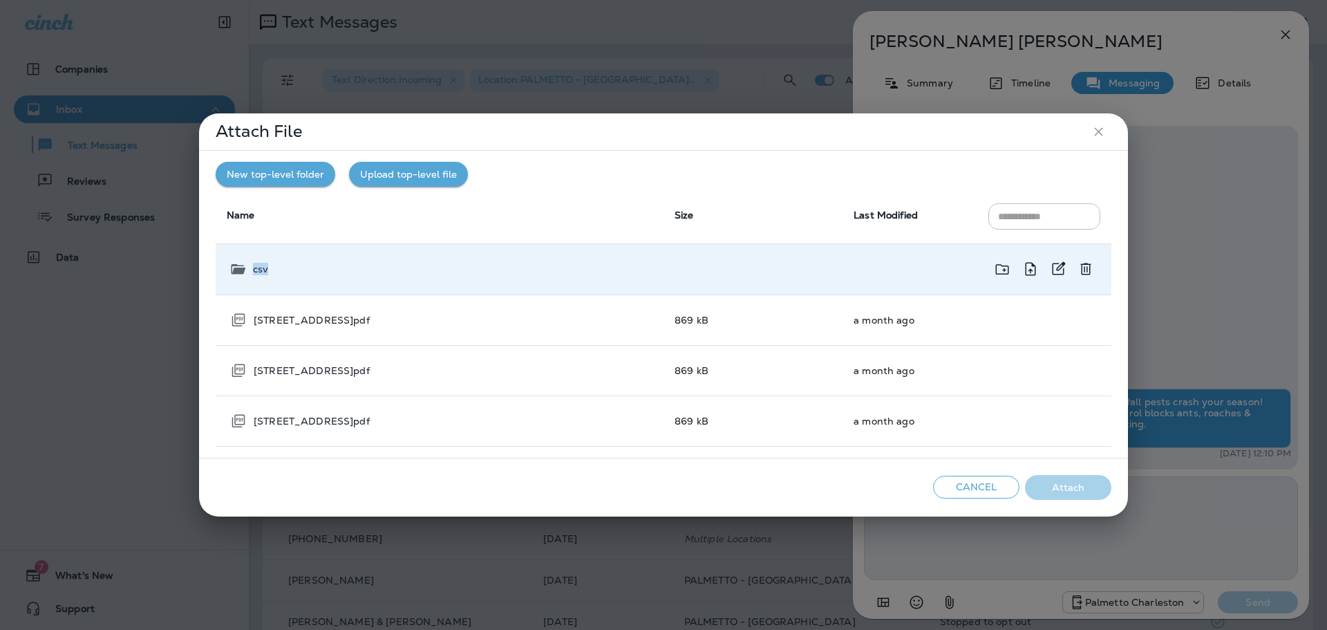 The image size is (1327, 630). I want to click on div: Create new folder inside csv, so click(1002, 269).